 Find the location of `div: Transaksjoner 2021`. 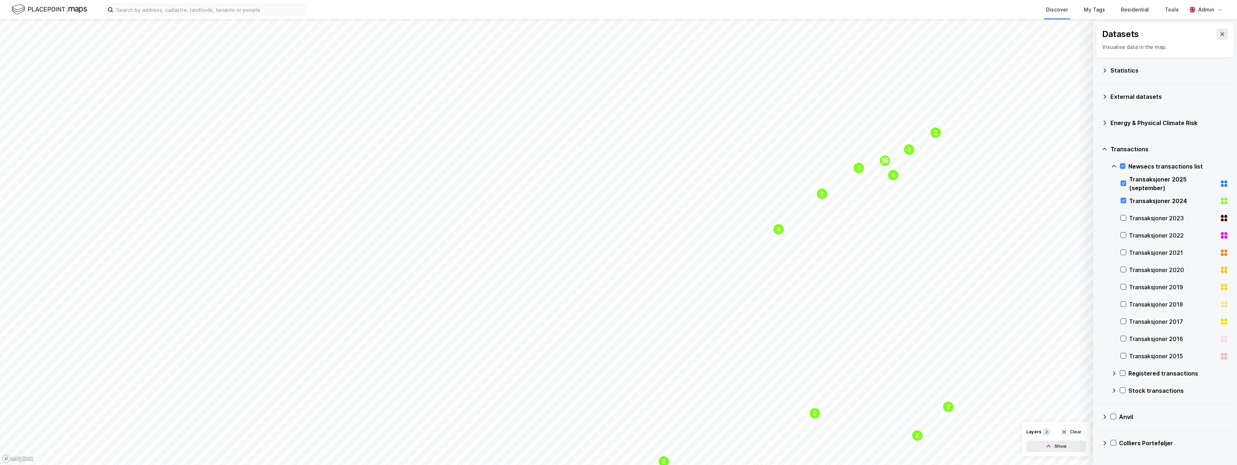

div: Transaksjoner 2021 is located at coordinates (1173, 253).